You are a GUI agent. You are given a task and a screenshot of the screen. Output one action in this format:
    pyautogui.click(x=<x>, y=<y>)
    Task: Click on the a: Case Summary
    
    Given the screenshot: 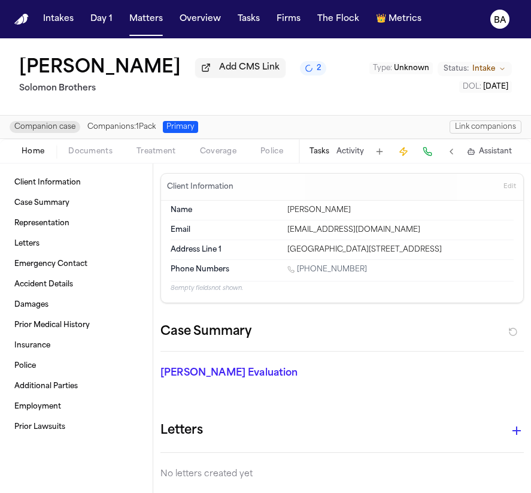 What is the action you would take?
    pyautogui.click(x=76, y=203)
    